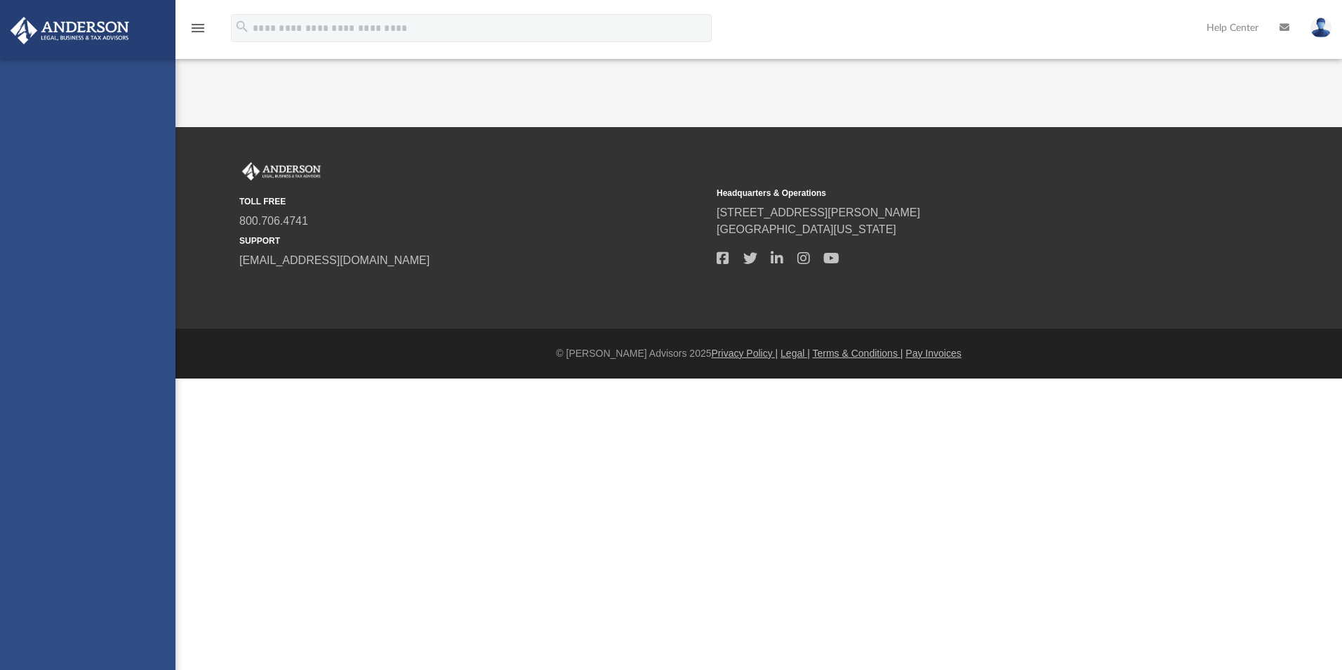 The width and height of the screenshot is (1342, 670). Describe the element at coordinates (933, 353) in the screenshot. I see `a: Pay Invoices` at that location.